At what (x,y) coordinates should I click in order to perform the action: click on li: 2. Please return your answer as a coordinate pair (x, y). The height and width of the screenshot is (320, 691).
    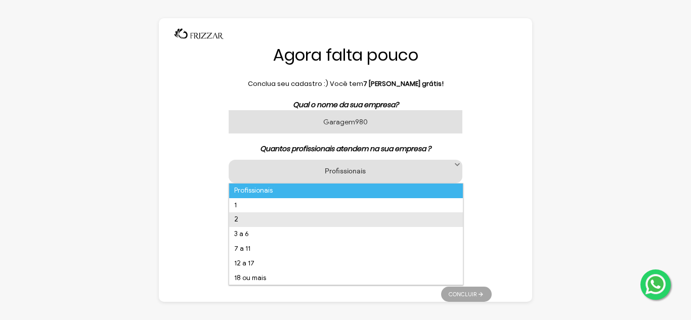
    Looking at the image, I should click on (346, 220).